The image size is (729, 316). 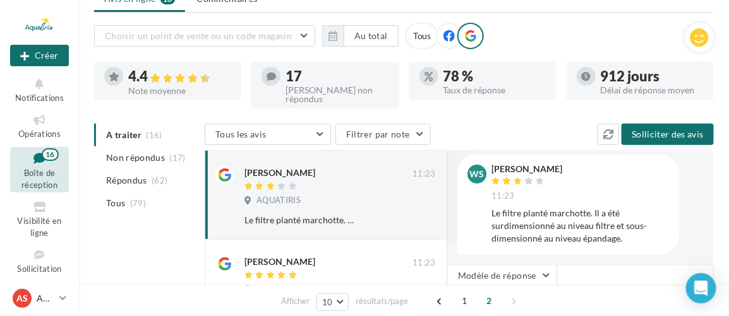 I want to click on button: Choisir un point de vente ou un code magasin, so click(x=205, y=36).